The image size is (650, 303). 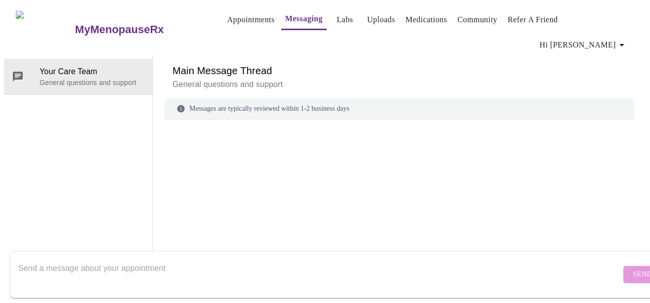 What do you see at coordinates (400, 71) in the screenshot?
I see `h6: Main Message Thread` at bounding box center [400, 71].